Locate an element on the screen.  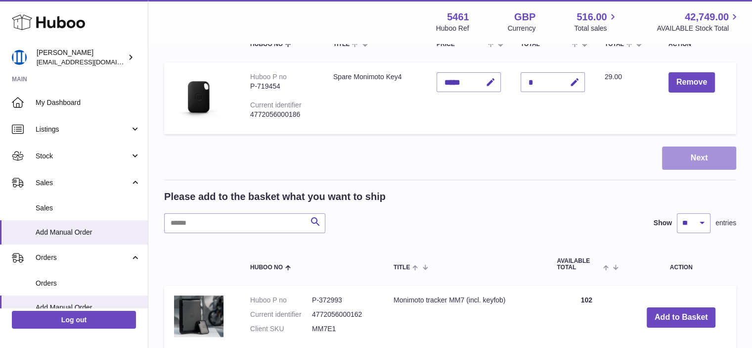
div: Currency is located at coordinates (522, 28).